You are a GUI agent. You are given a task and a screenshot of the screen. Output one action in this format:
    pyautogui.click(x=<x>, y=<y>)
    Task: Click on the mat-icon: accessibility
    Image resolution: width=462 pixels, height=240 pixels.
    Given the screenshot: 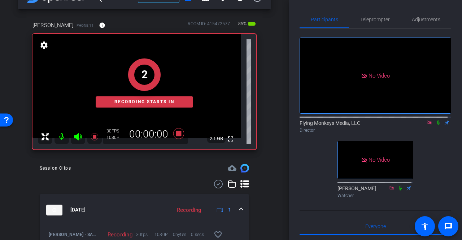 What is the action you would take?
    pyautogui.click(x=425, y=226)
    